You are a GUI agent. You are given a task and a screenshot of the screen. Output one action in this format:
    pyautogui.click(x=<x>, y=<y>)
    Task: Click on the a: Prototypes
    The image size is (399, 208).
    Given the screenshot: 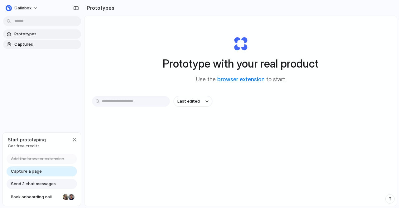 What is the action you would take?
    pyautogui.click(x=42, y=34)
    